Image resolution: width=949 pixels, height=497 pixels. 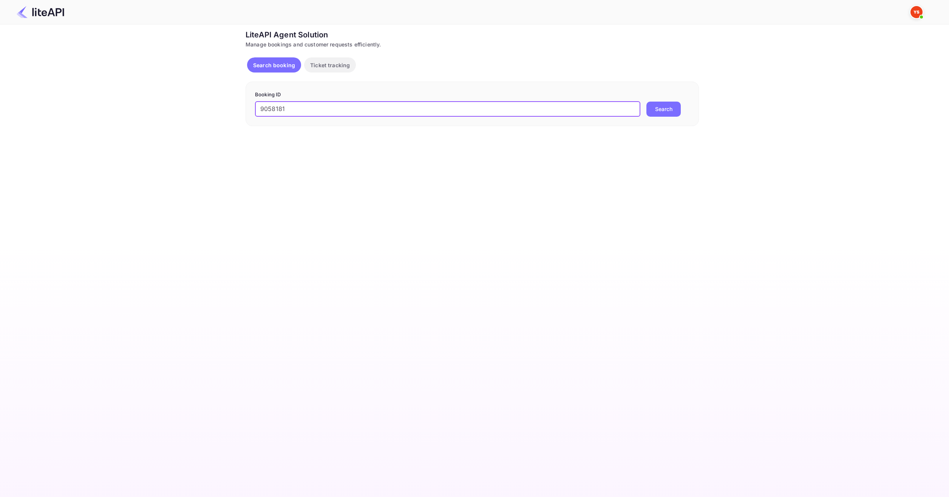 I want to click on input: Enter Booking ID (e.g., 63782194), so click(x=448, y=109).